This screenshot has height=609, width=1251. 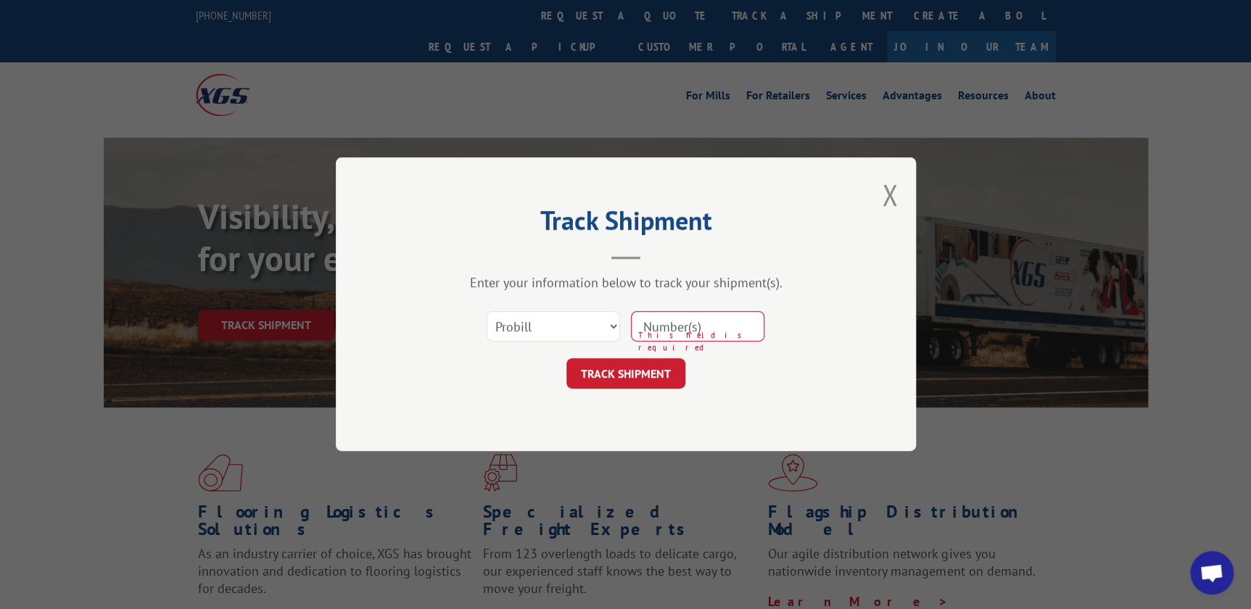 What do you see at coordinates (701, 342) in the screenshot?
I see `span: This field is required` at bounding box center [701, 342].